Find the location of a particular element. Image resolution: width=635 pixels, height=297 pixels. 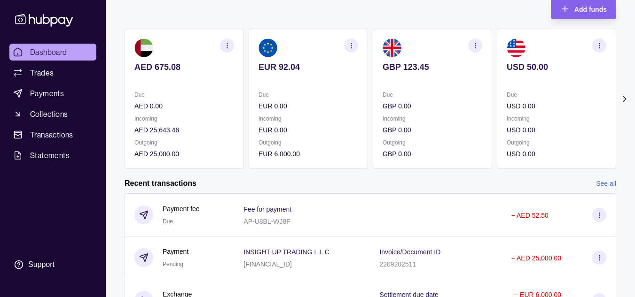

p: Payment fee is located at coordinates (181, 209).